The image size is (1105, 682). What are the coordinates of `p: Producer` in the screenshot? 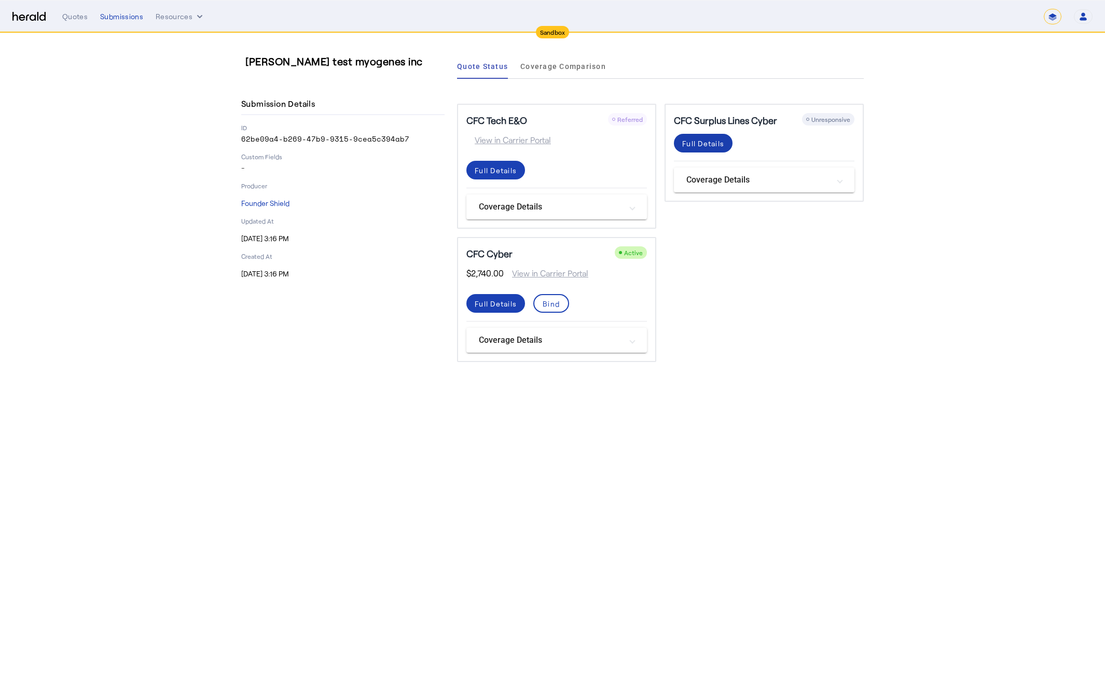 It's located at (343, 186).